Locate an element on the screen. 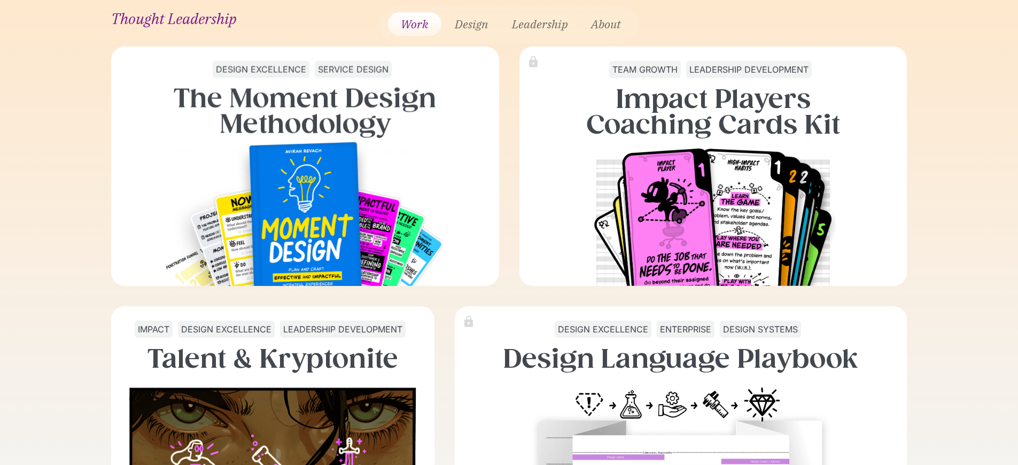 This screenshot has height=465, width=1018. div: Leadership Development is located at coordinates (342, 329).